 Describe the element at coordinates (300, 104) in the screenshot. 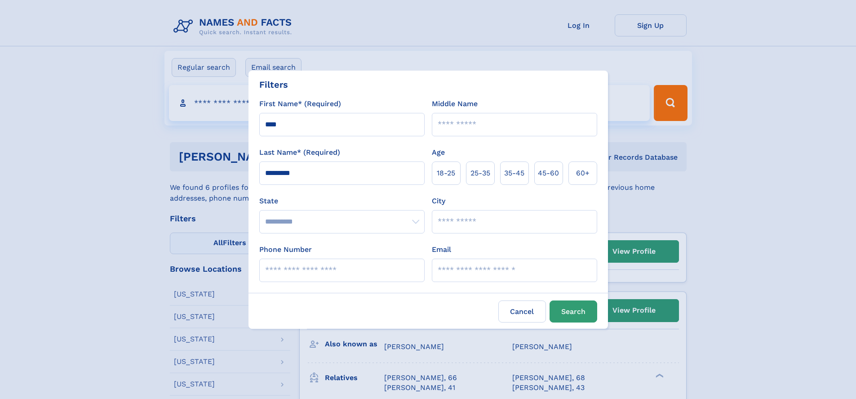

I see `label: First Name* (Required)` at that location.